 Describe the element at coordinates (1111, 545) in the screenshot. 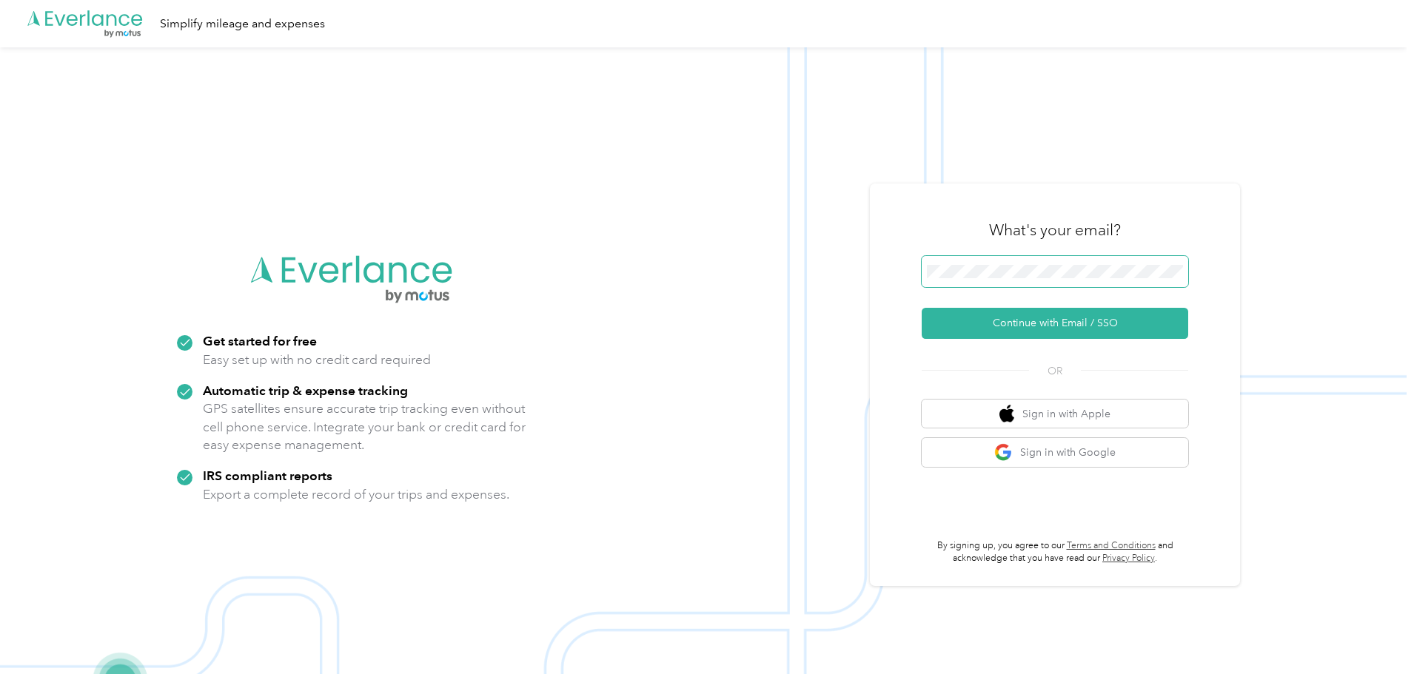

I see `a: Terms and Conditions` at that location.